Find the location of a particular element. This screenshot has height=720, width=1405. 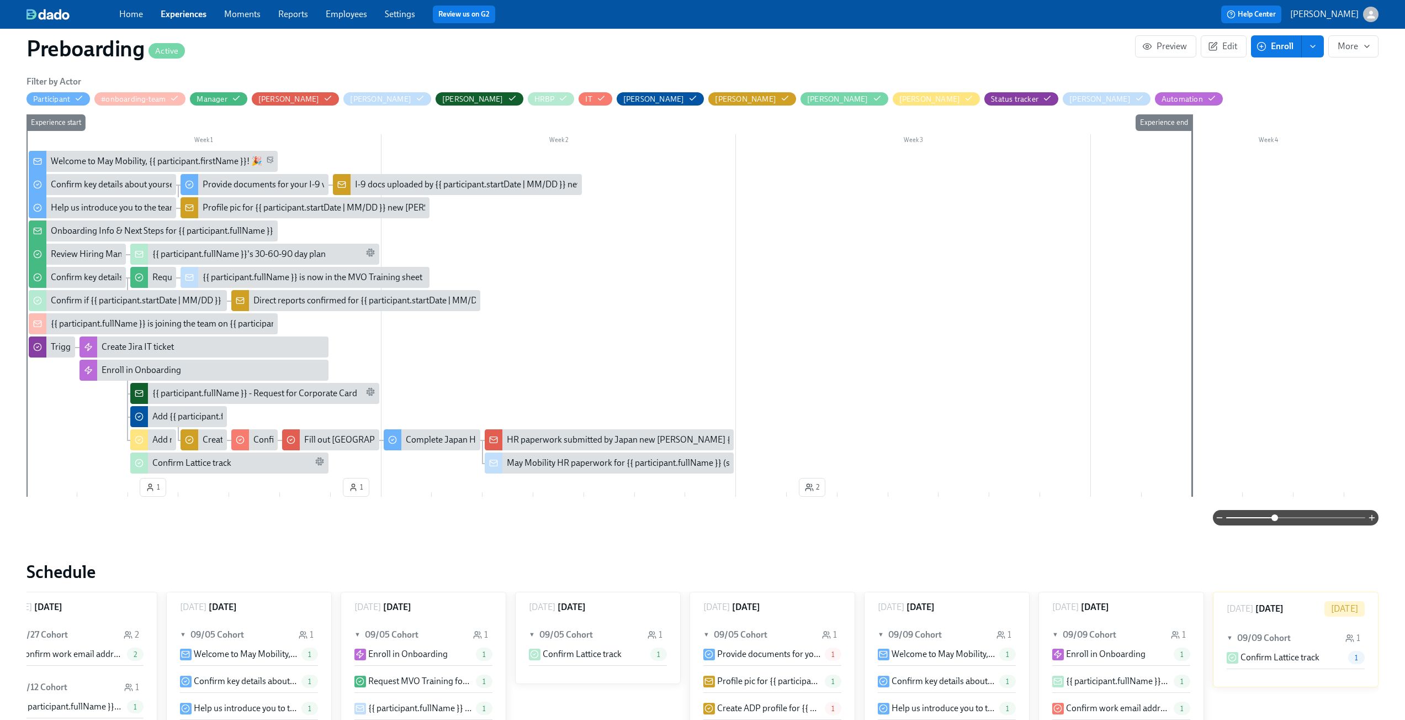

p: Confirm Lattice track is located at coordinates (1280, 657).